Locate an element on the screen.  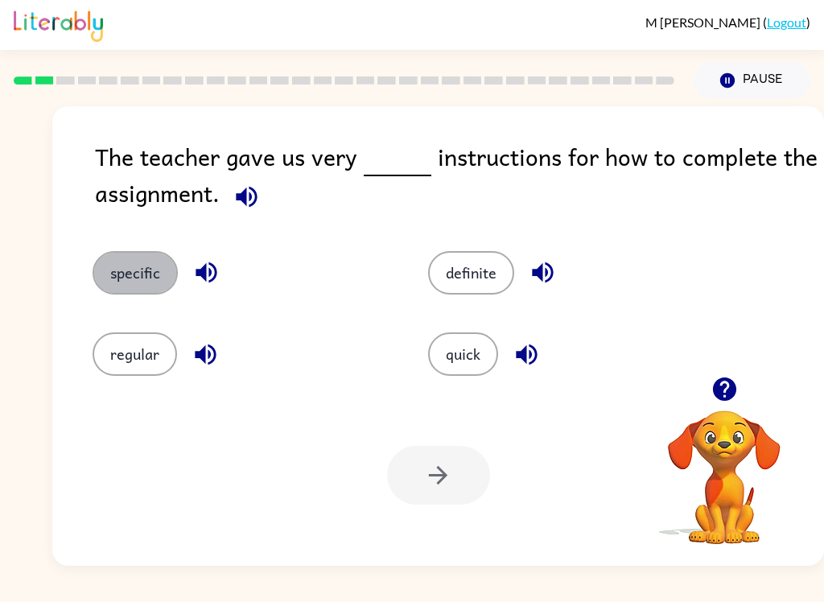
button: regular is located at coordinates (134, 354).